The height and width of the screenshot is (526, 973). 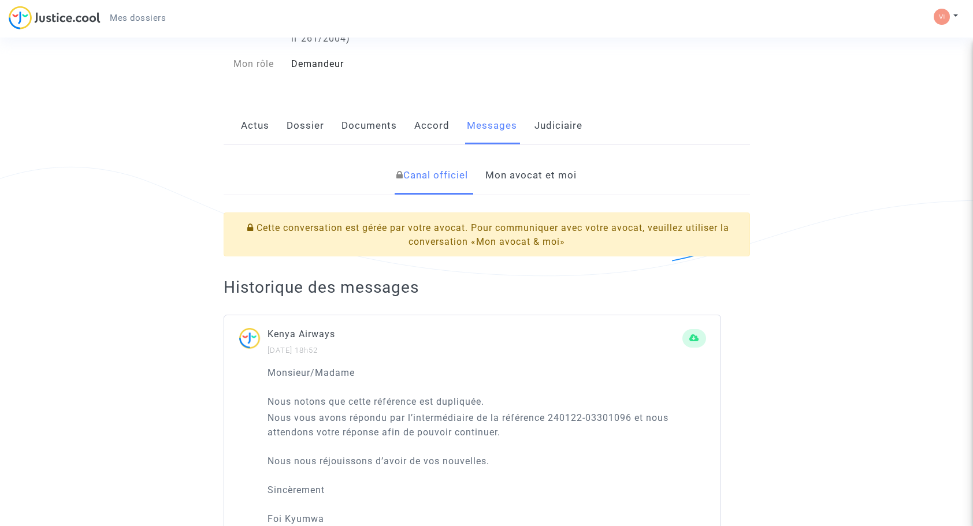 What do you see at coordinates (487, 235) in the screenshot?
I see `div: Cette conversation est gérée par votre avocat. Pour communiquer avec votre avocat, veuillez utili...` at bounding box center [487, 235].